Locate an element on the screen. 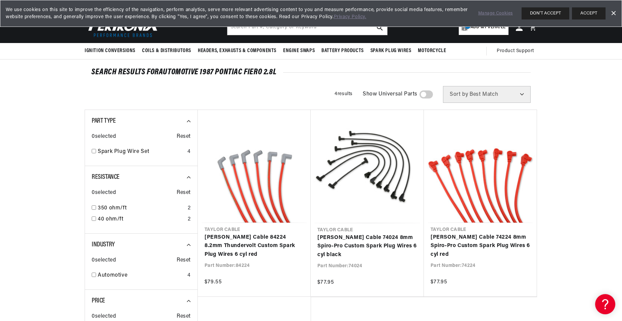 Image resolution: width=622 pixels, height=321 pixels. a: 350 ohm/ft is located at coordinates (141, 208).